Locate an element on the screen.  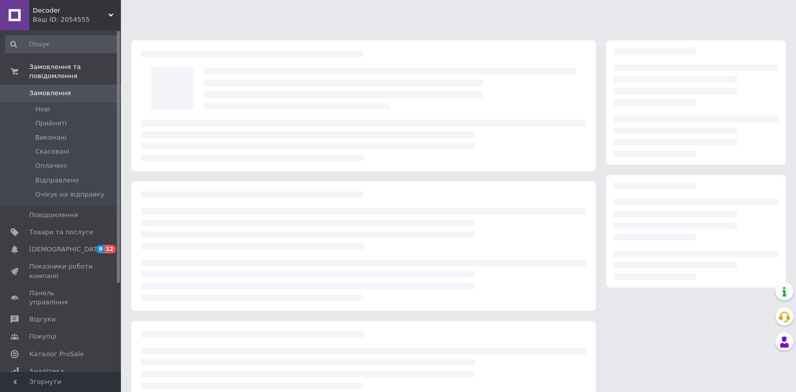
div: Ваш ID: 2054555 is located at coordinates (77, 20).